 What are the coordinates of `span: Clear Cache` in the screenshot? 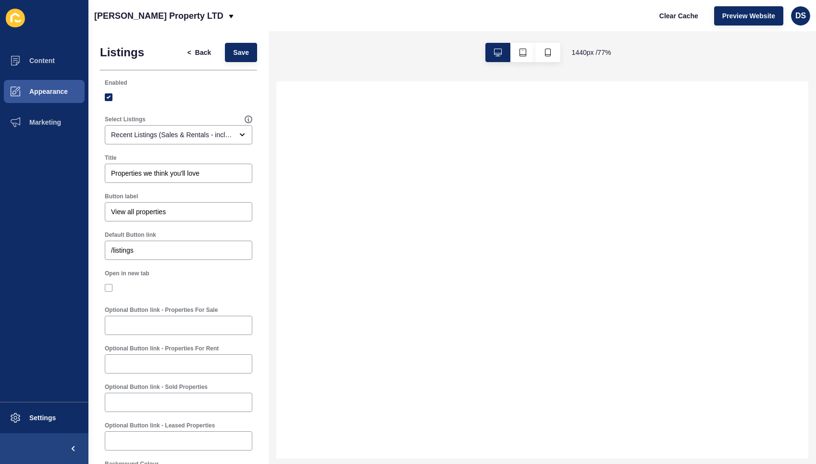 It's located at (679, 16).